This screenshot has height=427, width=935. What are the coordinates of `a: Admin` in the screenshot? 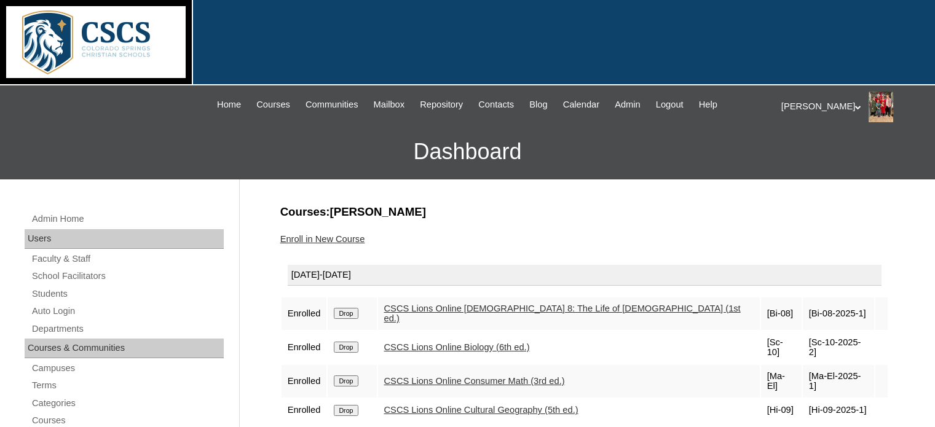 It's located at (628, 105).